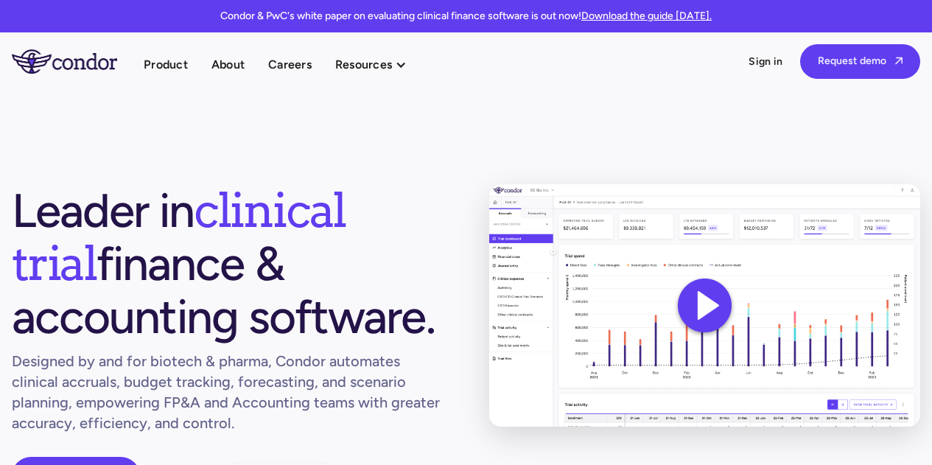 This screenshot has height=465, width=932. What do you see at coordinates (166, 64) in the screenshot?
I see `a: Product` at bounding box center [166, 64].